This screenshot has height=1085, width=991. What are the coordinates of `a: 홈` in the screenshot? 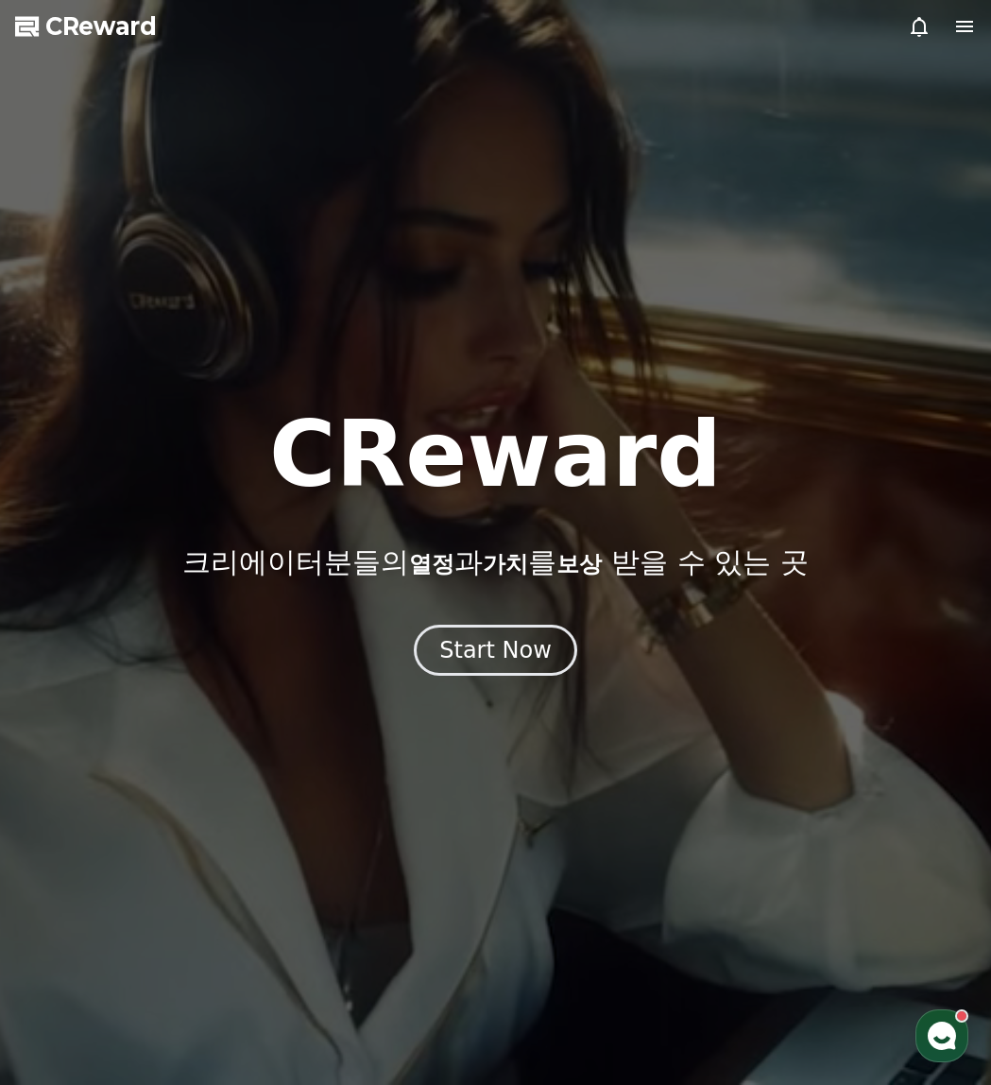 It's located at (65, 623).